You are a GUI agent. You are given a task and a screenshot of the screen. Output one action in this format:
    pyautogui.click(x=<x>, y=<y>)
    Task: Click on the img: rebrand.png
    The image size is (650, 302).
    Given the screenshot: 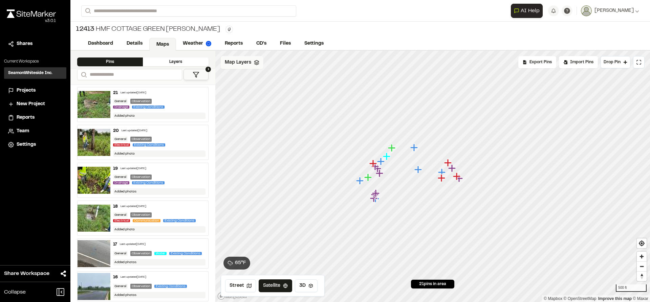 What is the action you would take?
    pyautogui.click(x=31, y=14)
    